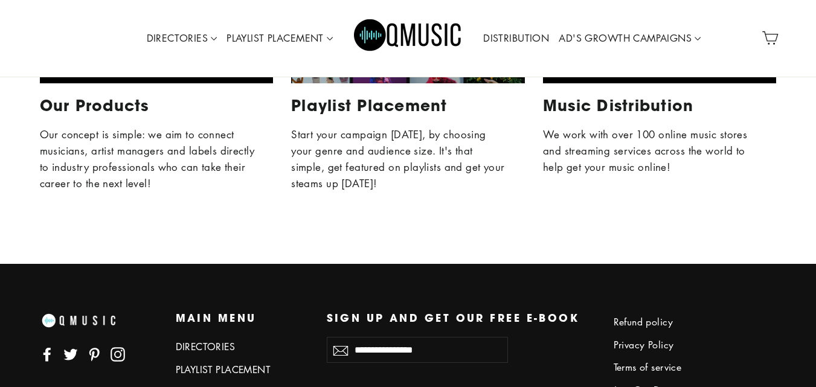 The image size is (816, 387). I want to click on a: Terms of service, so click(680, 367).